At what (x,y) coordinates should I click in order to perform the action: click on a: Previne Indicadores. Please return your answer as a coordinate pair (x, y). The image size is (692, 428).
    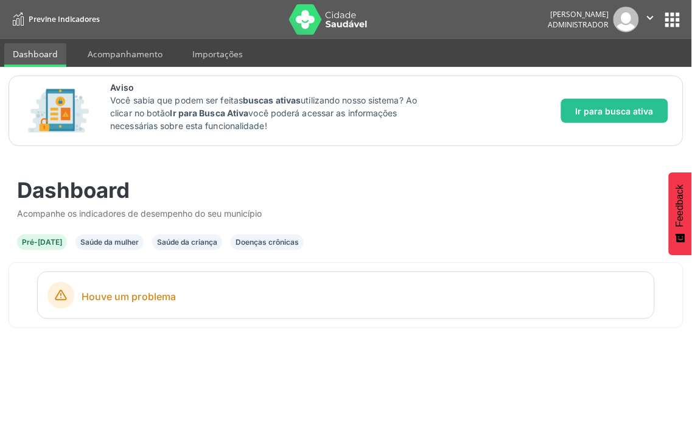
    Looking at the image, I should click on (54, 19).